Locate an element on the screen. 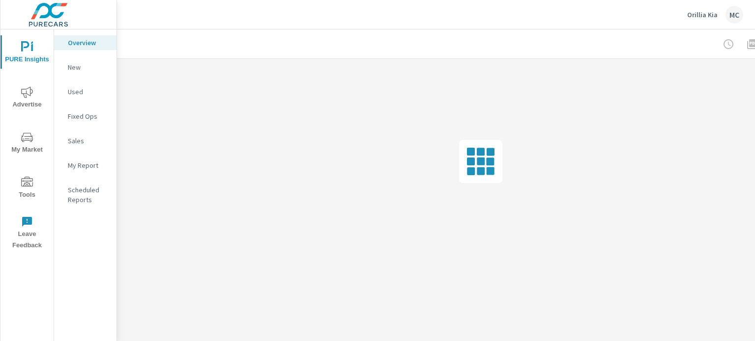  span: Advertise is located at coordinates (27, 98).